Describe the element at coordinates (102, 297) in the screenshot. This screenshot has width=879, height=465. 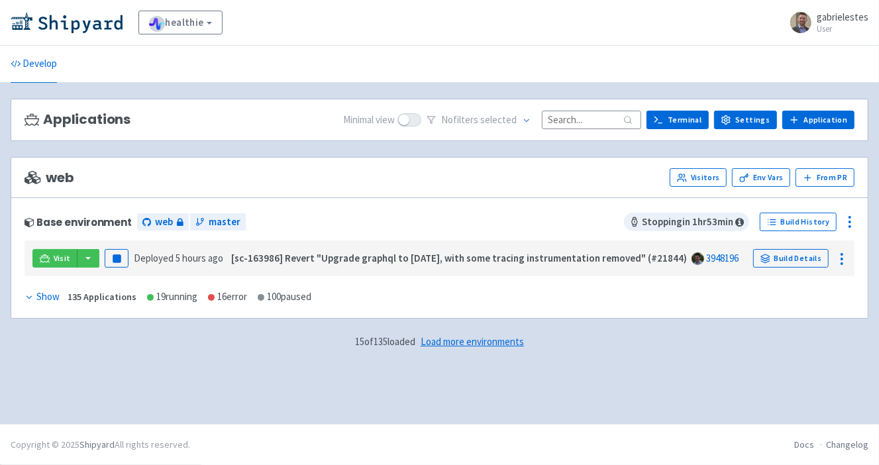
I see `div: 135 Applications` at that location.